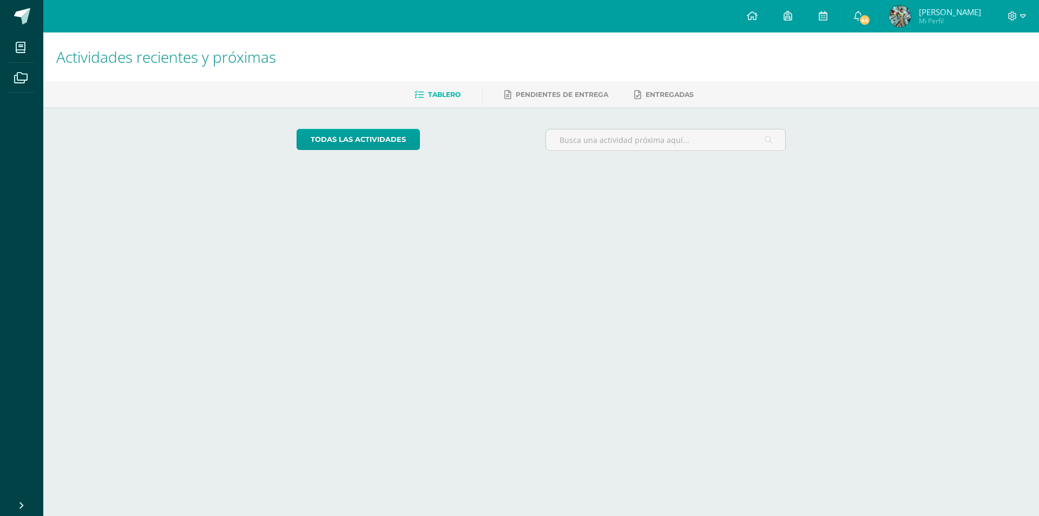 Image resolution: width=1039 pixels, height=516 pixels. I want to click on a: Entregadas, so click(664, 95).